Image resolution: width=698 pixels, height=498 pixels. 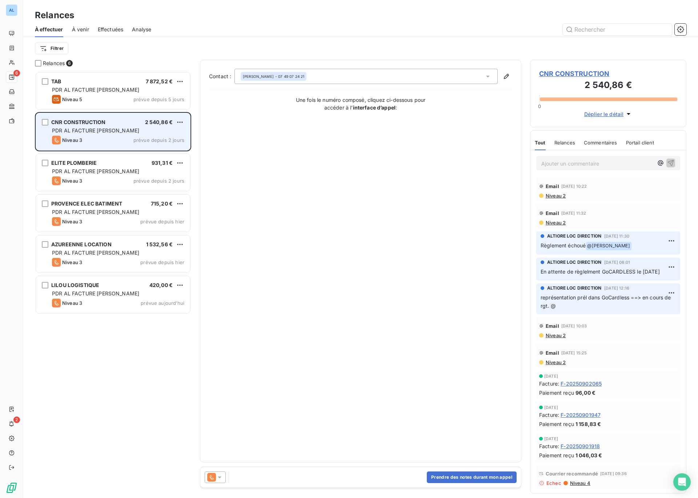 I want to click on span: PROVENCE ELEC BATIMENT, so click(x=87, y=203).